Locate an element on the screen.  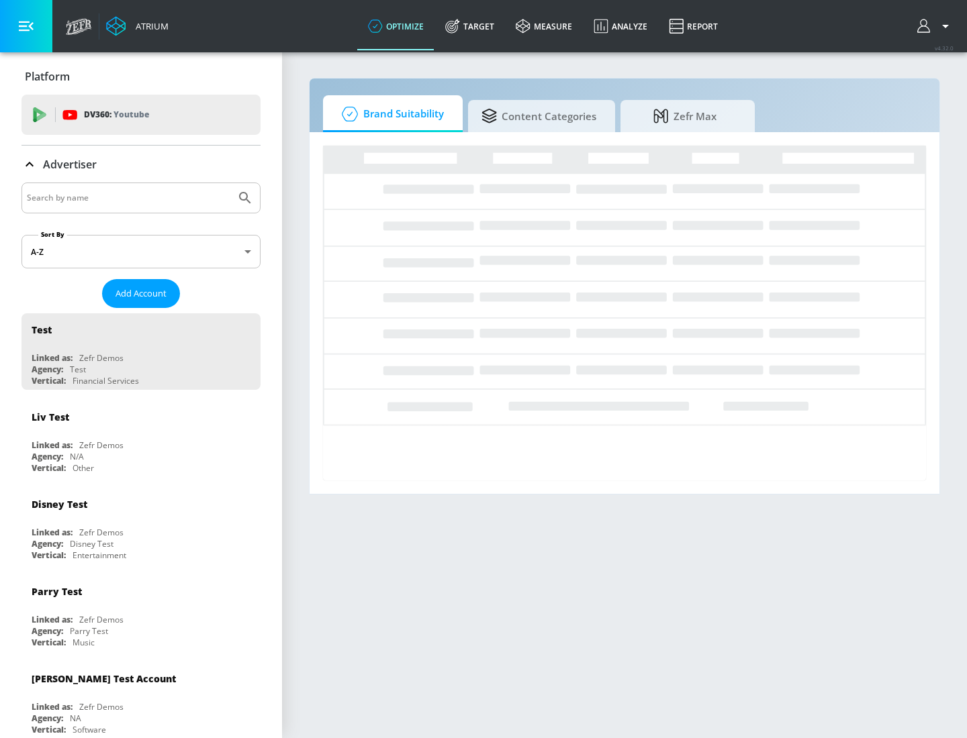
input: Search by name is located at coordinates (128, 198).